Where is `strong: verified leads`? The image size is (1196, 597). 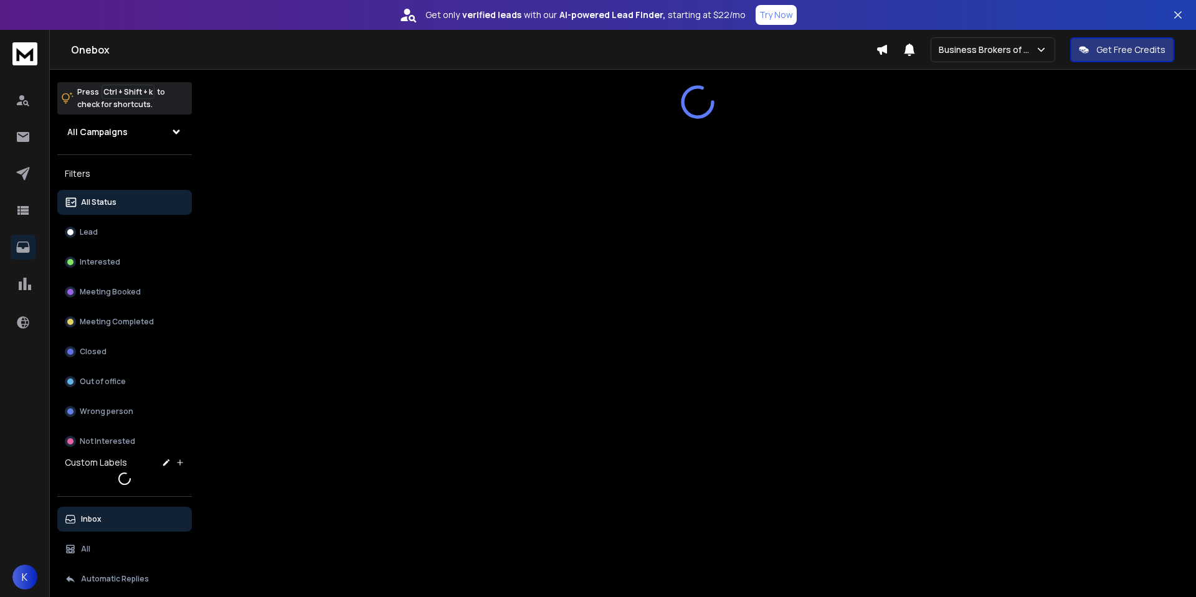 strong: verified leads is located at coordinates (491, 15).